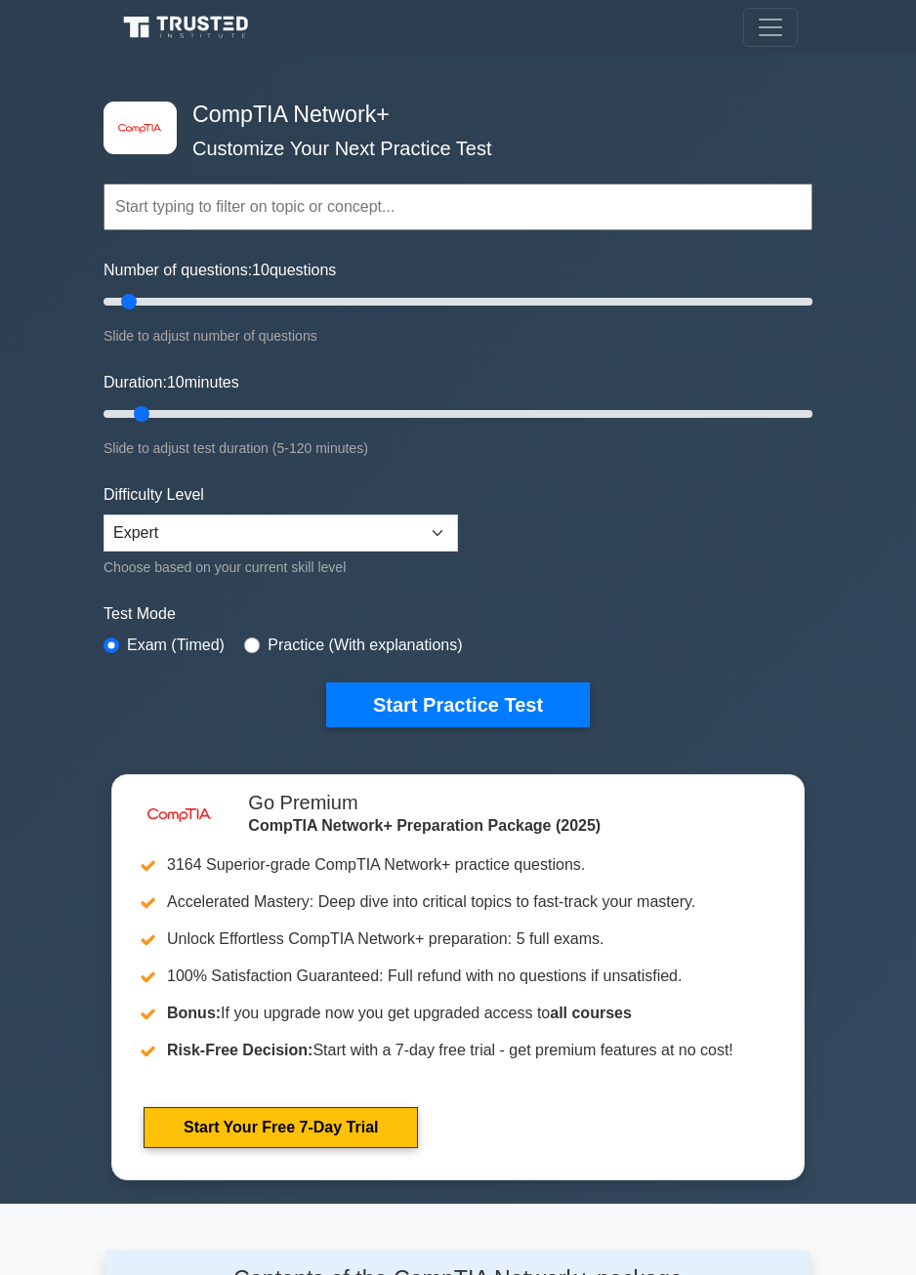  I want to click on label: Number of questions: questions, so click(220, 270).